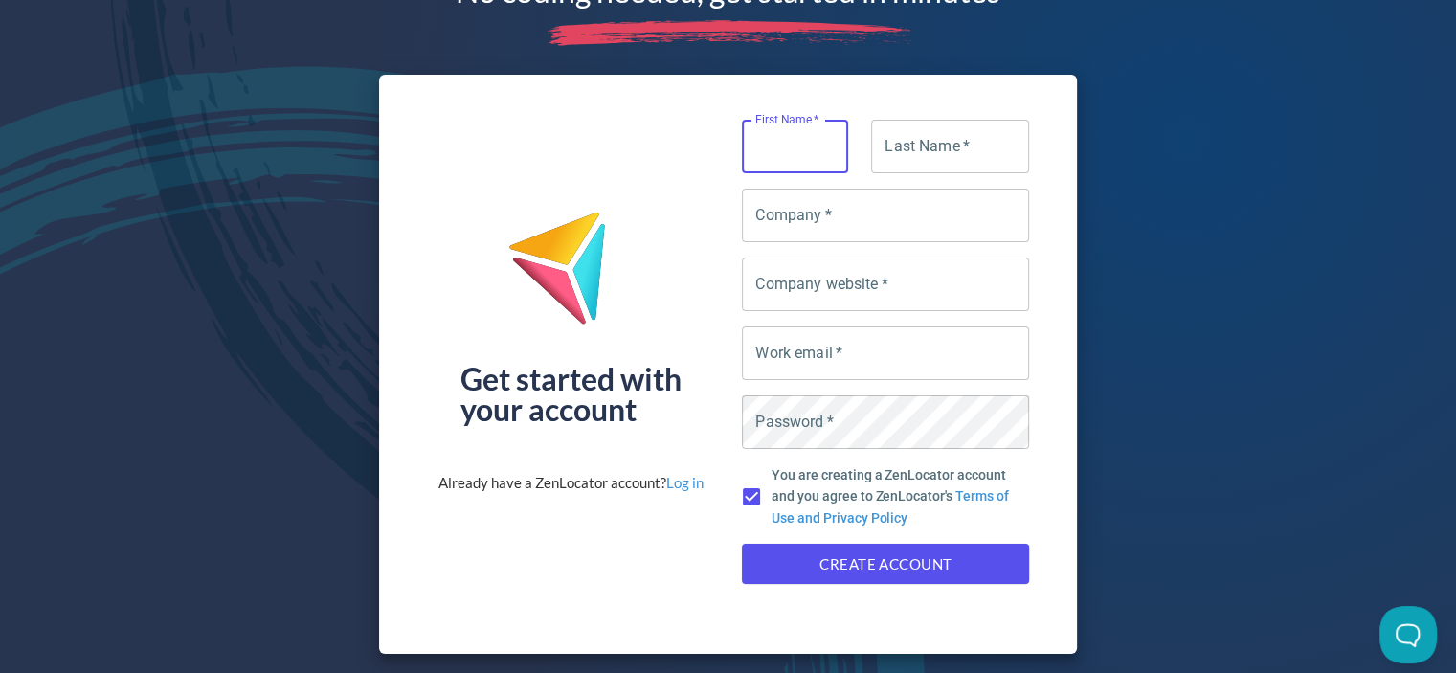 The width and height of the screenshot is (1456, 673). I want to click on a: Log in, so click(685, 483).